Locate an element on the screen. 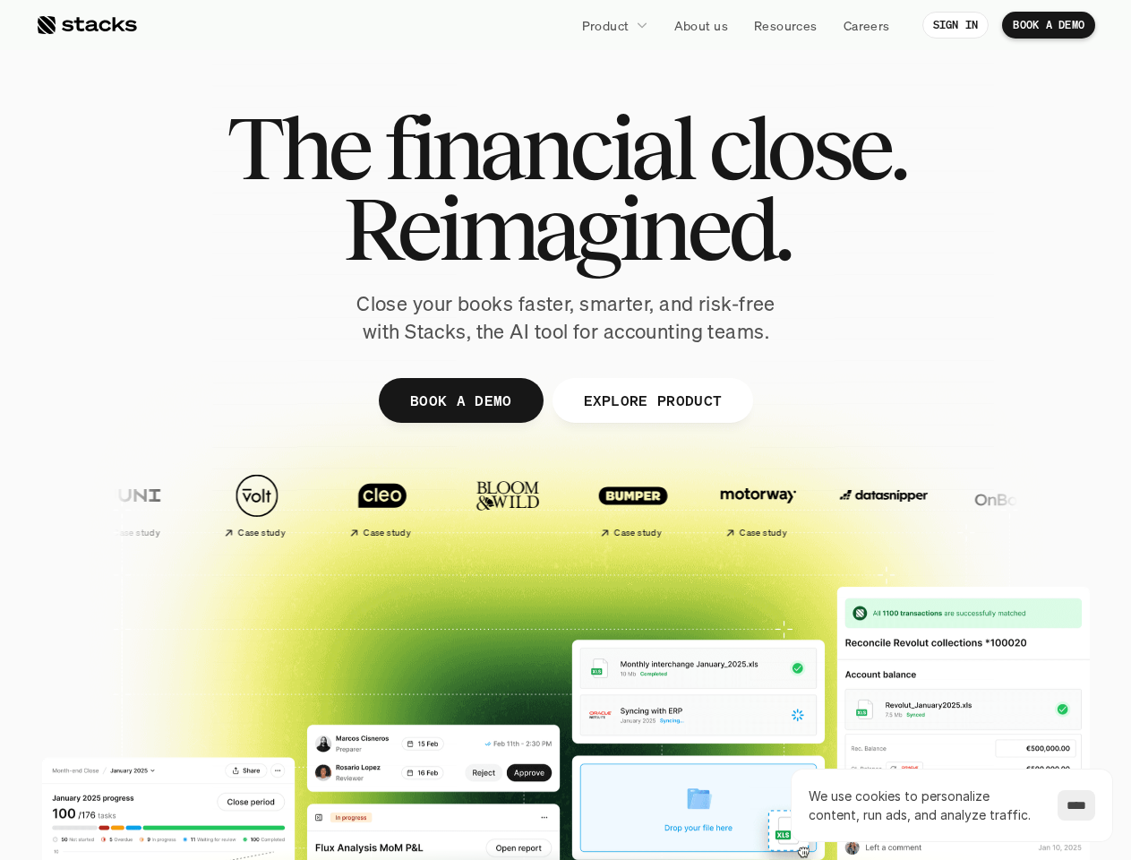 This screenshot has height=860, width=1131. p: We use cookies to personalize content, run ads, and analyze traffic. is located at coordinates (924, 805).